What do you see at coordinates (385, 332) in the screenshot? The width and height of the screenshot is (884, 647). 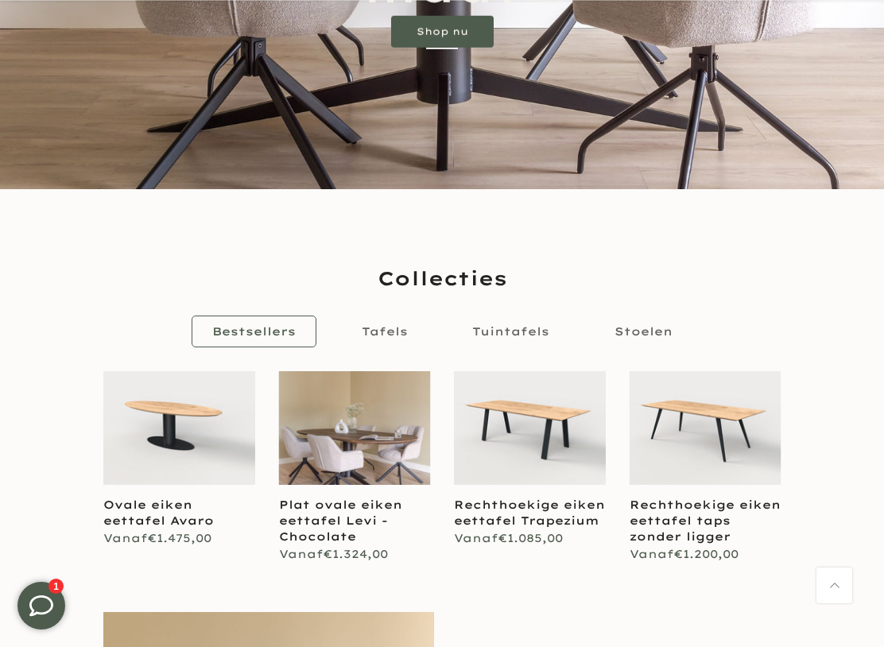 I see `a: Tafels` at bounding box center [385, 332].